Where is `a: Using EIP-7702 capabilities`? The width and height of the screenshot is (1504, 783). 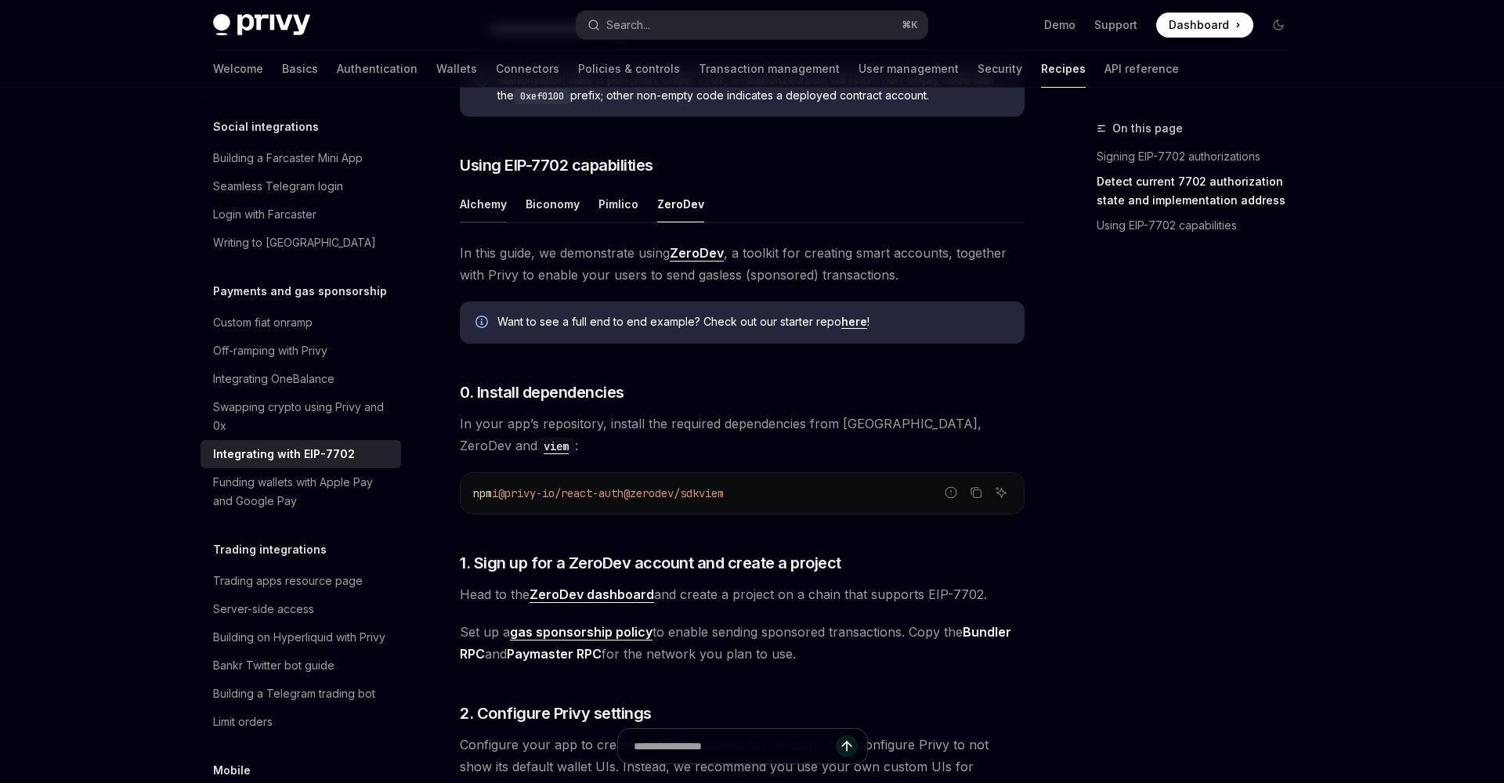 a: Using EIP-7702 capabilities is located at coordinates (1200, 226).